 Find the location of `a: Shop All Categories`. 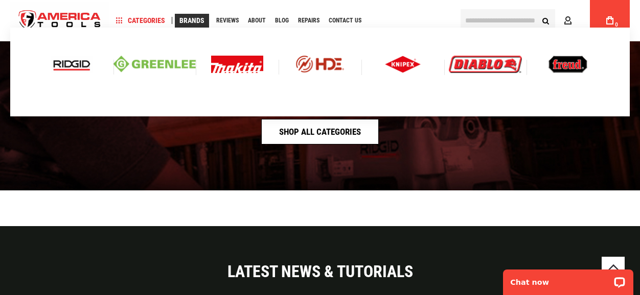

a: Shop All Categories is located at coordinates (320, 132).